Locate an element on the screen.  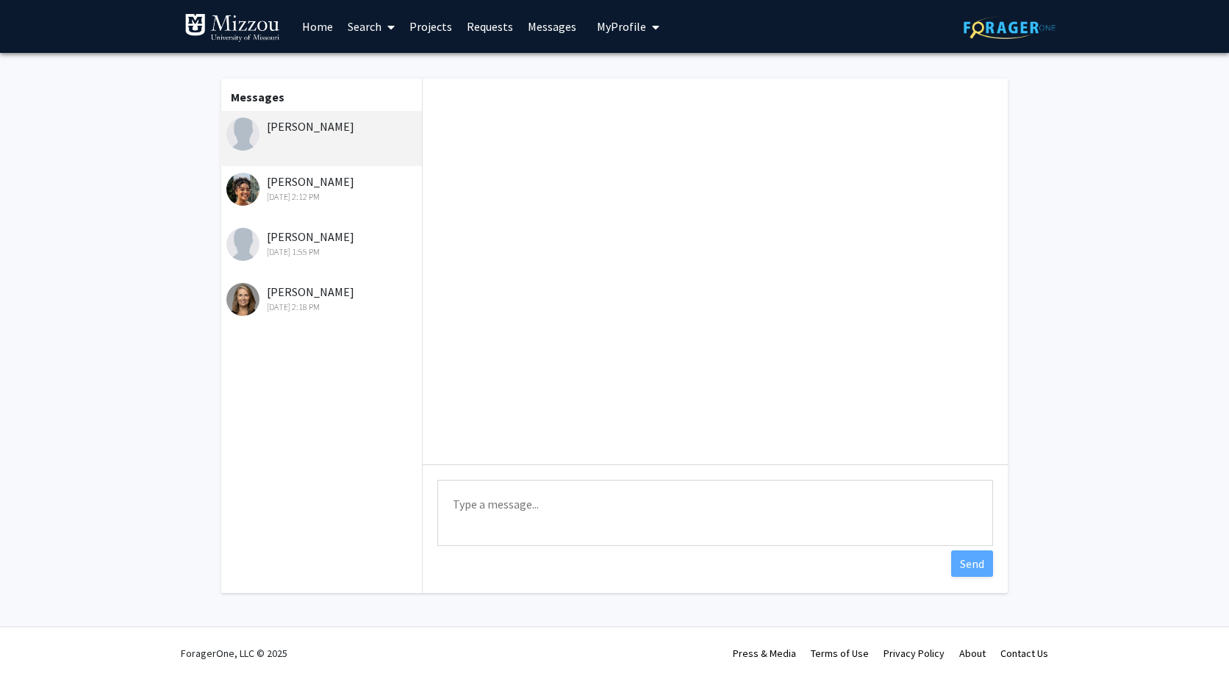
a: Requests is located at coordinates (489, 26).